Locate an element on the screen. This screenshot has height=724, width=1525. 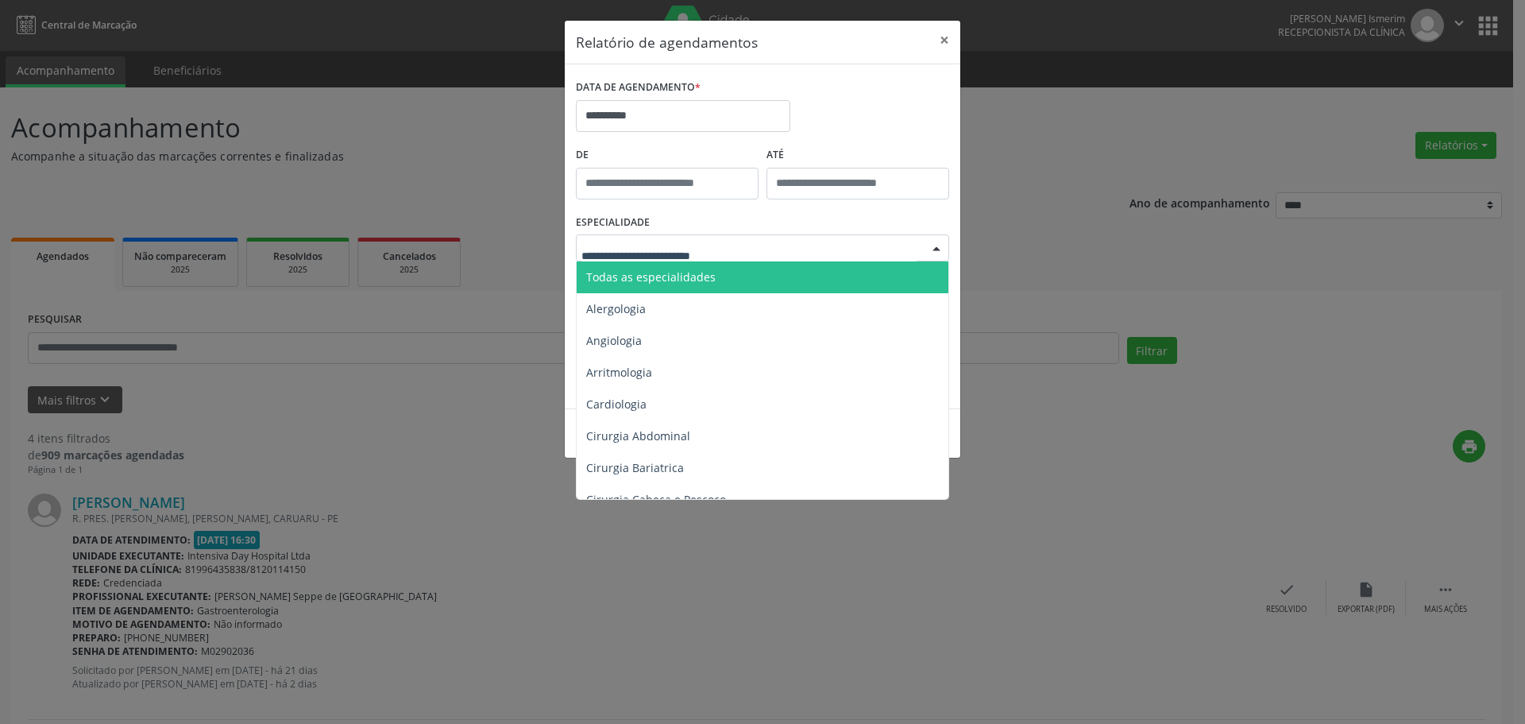
label: ESPECIALIDADE is located at coordinates (612, 222).